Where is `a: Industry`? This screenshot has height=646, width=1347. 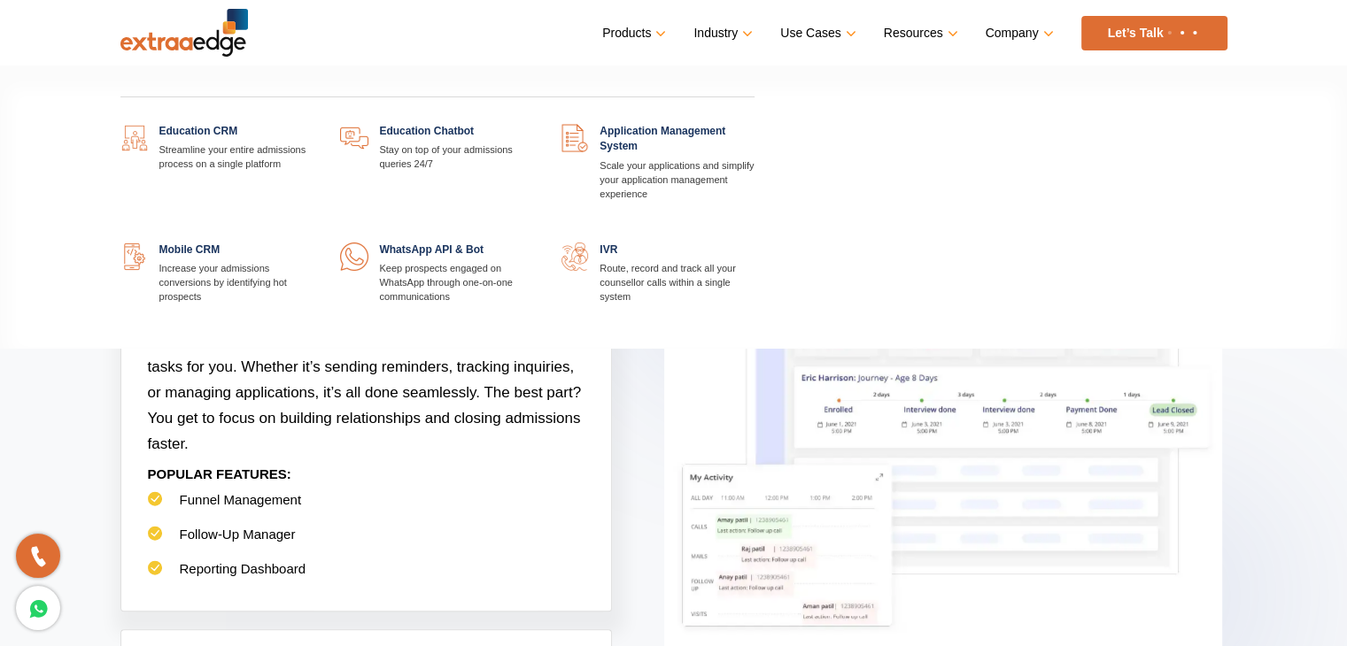 a: Industry is located at coordinates (721, 33).